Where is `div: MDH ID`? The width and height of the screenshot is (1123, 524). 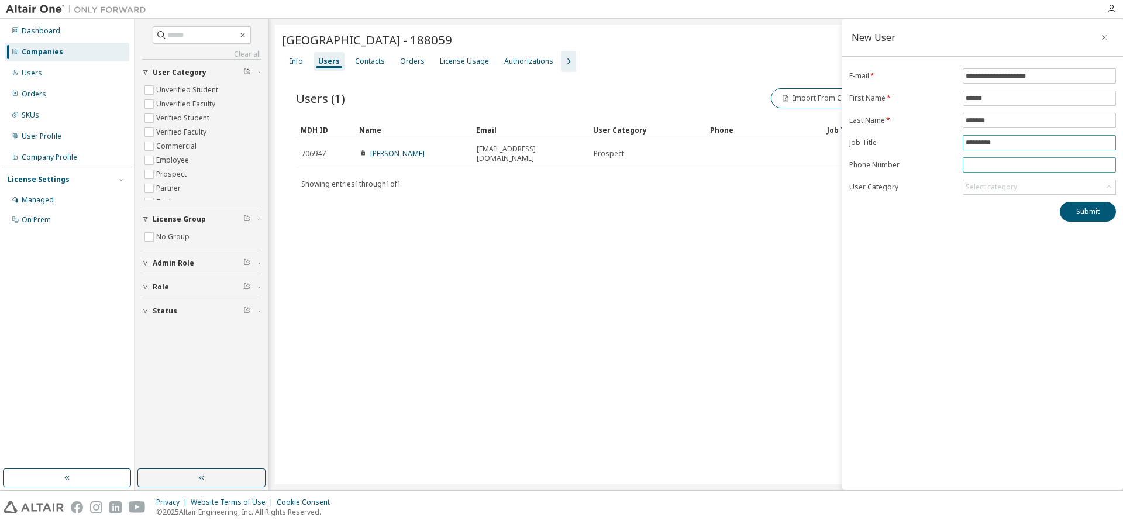
div: MDH ID is located at coordinates (325, 130).